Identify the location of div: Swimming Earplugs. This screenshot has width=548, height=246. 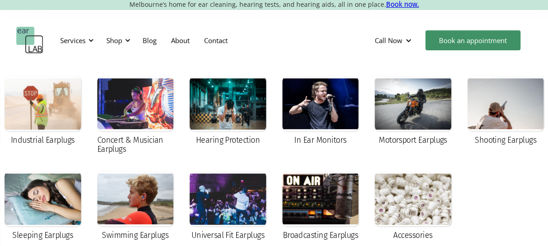
(135, 235).